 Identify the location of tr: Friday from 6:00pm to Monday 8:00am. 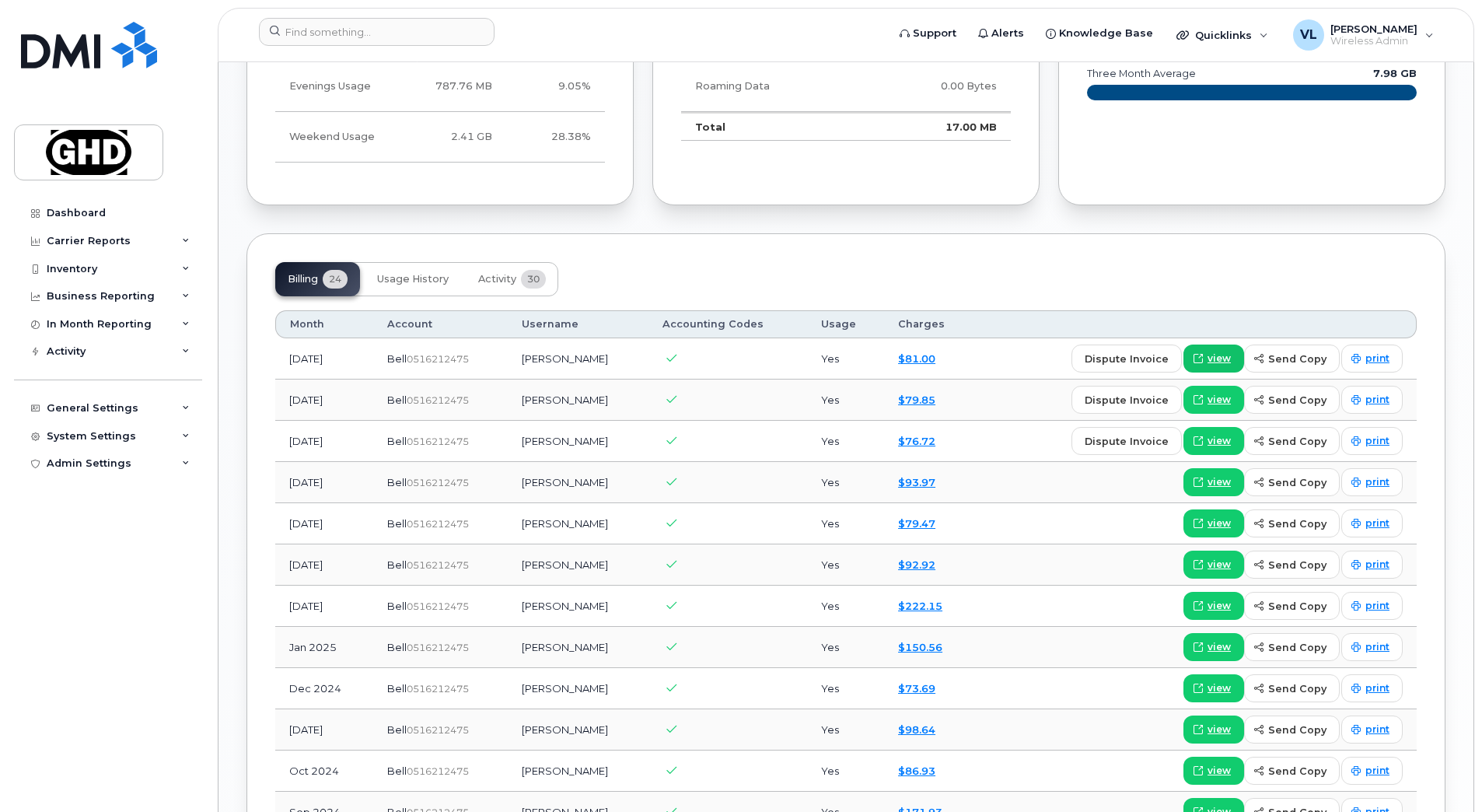
(440, 137).